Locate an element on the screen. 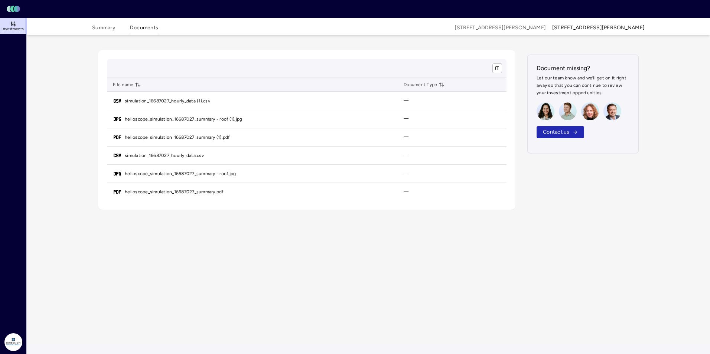  a: helioscope_simulation_16687027_summary - roof.jpg is located at coordinates (180, 174).